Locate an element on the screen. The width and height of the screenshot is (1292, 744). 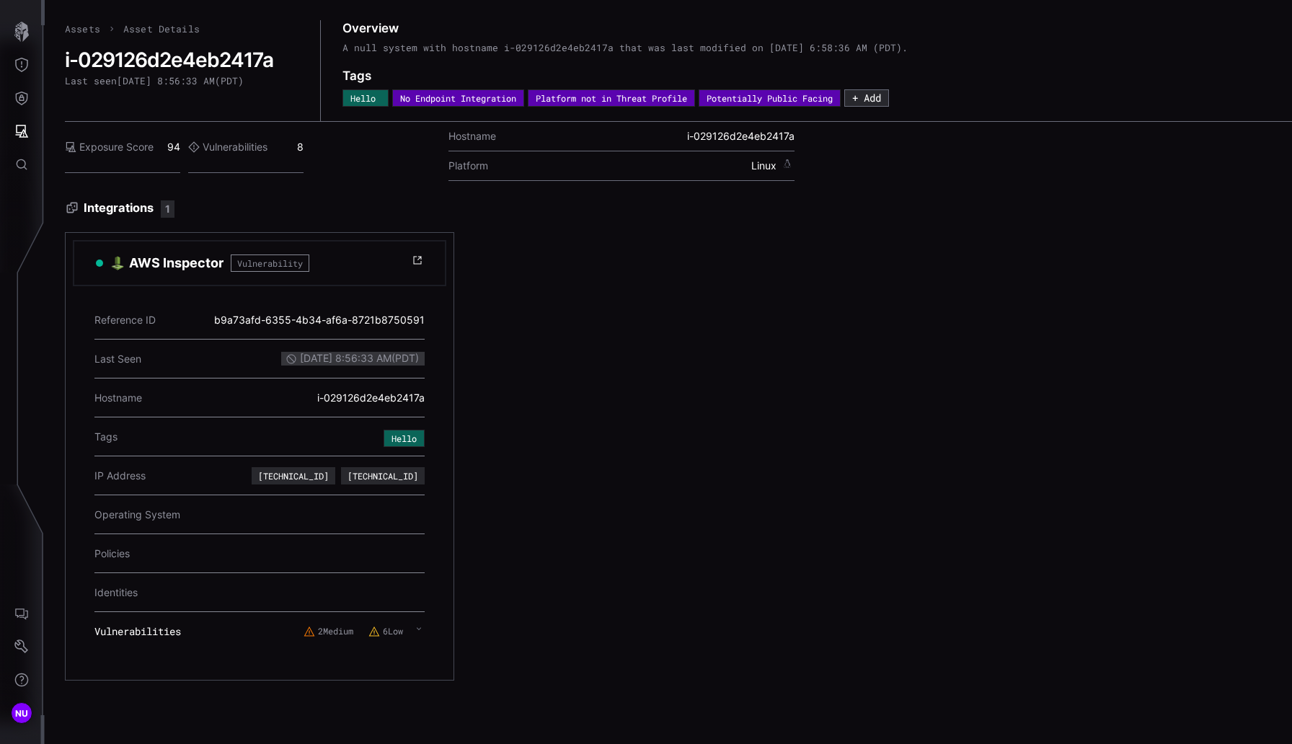
div: Potentially Public Facing is located at coordinates (769, 98).